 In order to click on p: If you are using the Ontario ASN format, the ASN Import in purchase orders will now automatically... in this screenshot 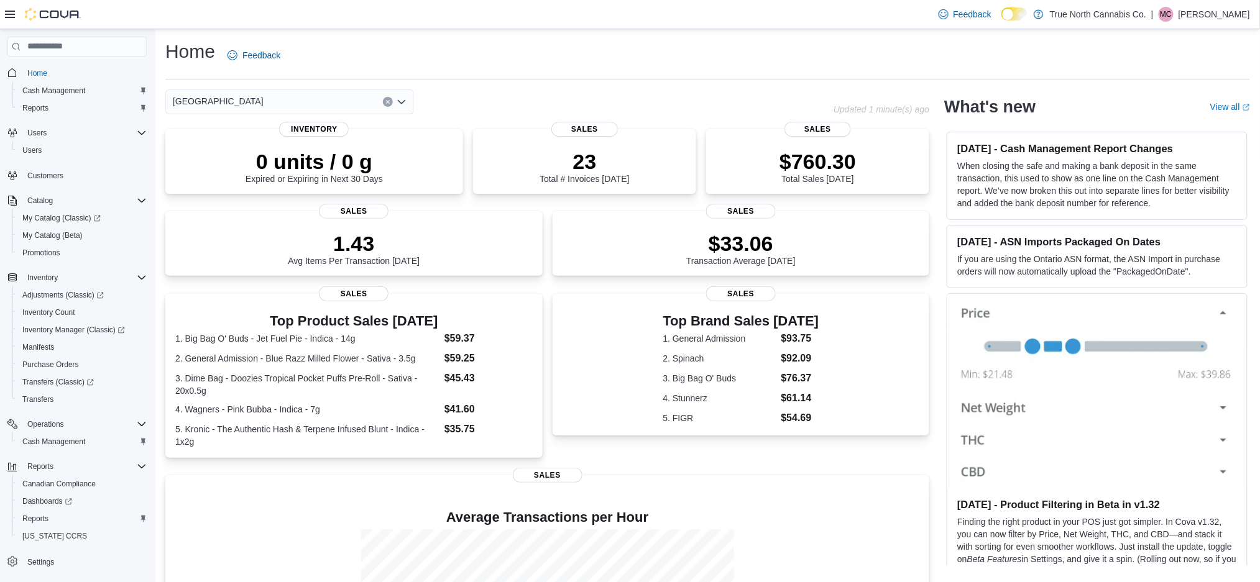, I will do `click(1097, 265)`.